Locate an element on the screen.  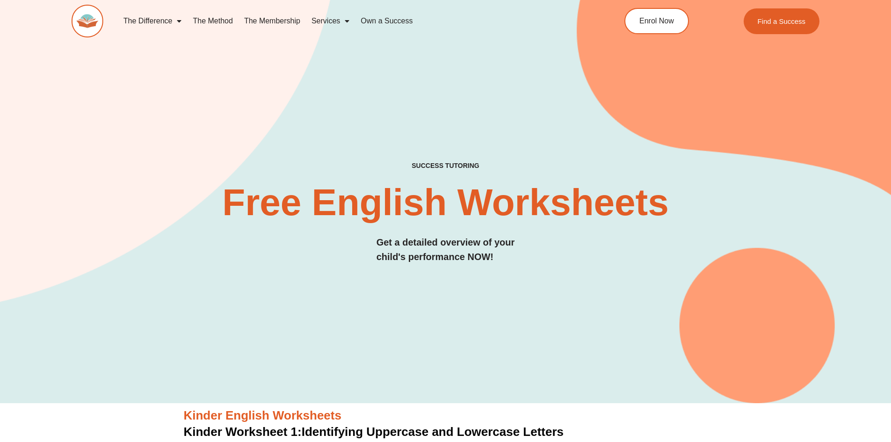
h3: Kinder English Worksheets is located at coordinates (446, 416).